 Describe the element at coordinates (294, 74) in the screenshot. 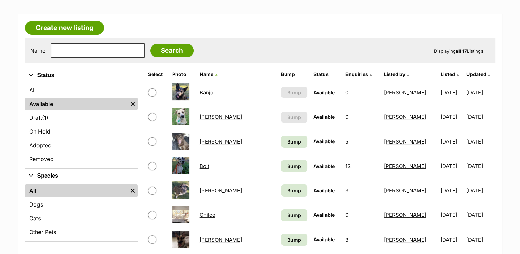

I see `th: Bump` at that location.